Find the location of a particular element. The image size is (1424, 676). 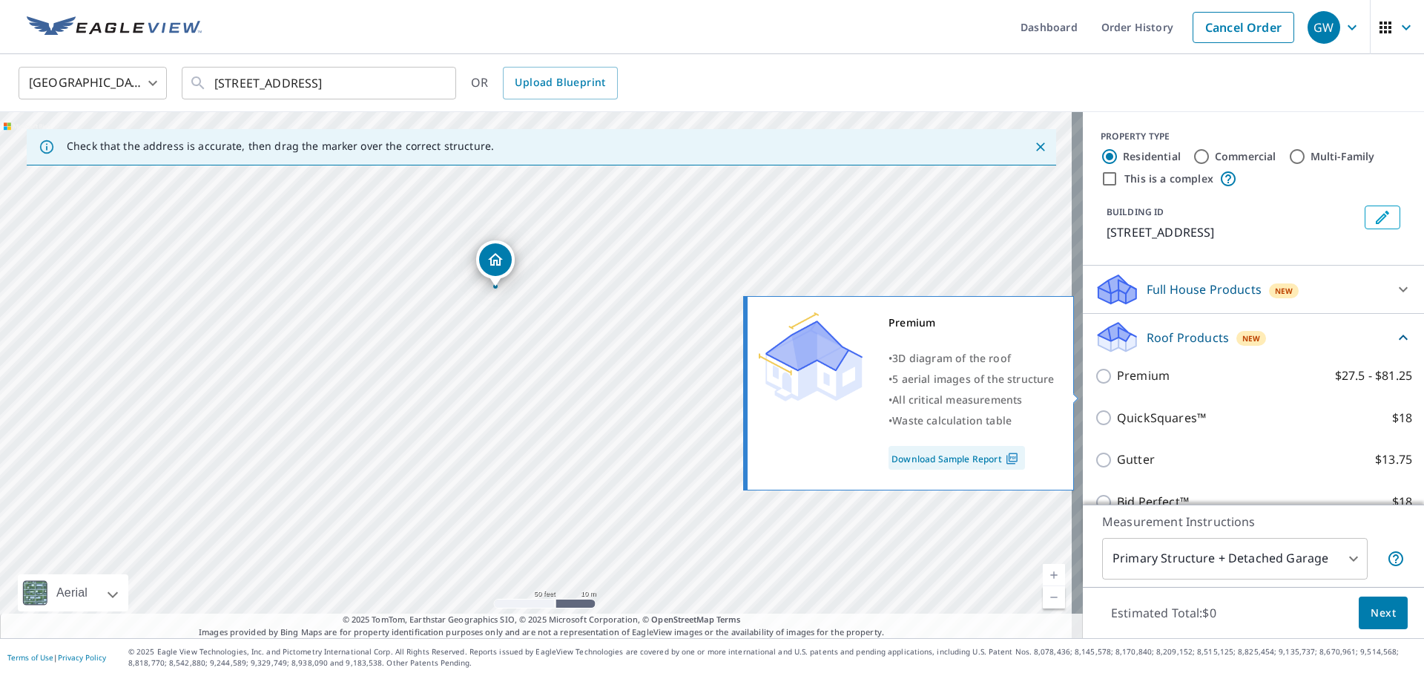

button: Edit building 1 is located at coordinates (1383, 217).